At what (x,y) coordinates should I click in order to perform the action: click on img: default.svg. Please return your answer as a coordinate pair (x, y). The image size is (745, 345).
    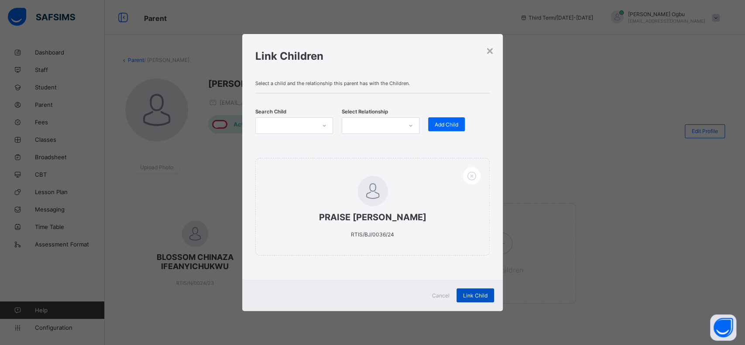
    Looking at the image, I should click on (373, 191).